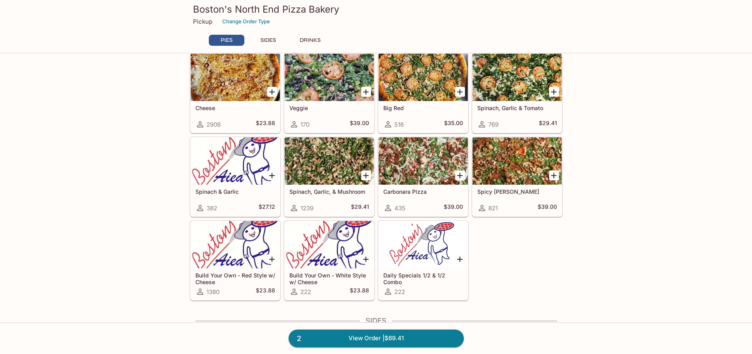 The width and height of the screenshot is (752, 354). I want to click on div: Spinach, Garlic & Tomato, so click(517, 77).